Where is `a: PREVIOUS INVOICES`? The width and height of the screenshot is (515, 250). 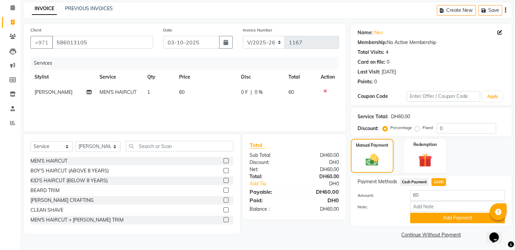 a: PREVIOUS INVOICES is located at coordinates (89, 8).